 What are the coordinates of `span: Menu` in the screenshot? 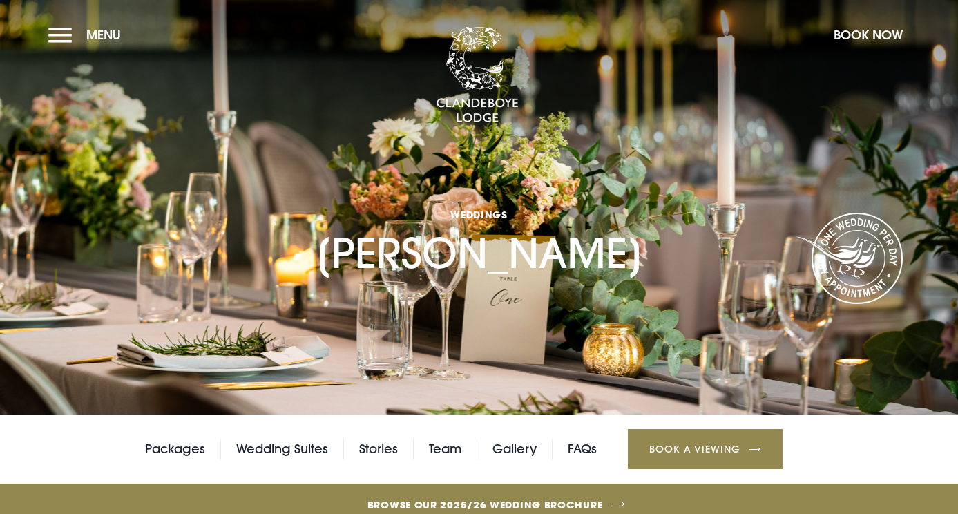 It's located at (104, 35).